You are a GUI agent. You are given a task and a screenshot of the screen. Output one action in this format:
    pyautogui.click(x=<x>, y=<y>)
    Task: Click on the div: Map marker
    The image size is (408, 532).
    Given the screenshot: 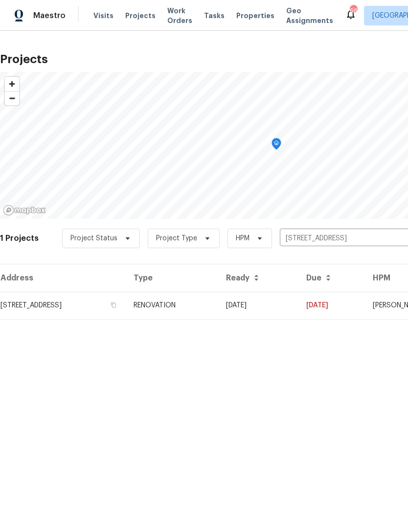 What is the action you would take?
    pyautogui.click(x=276, y=145)
    